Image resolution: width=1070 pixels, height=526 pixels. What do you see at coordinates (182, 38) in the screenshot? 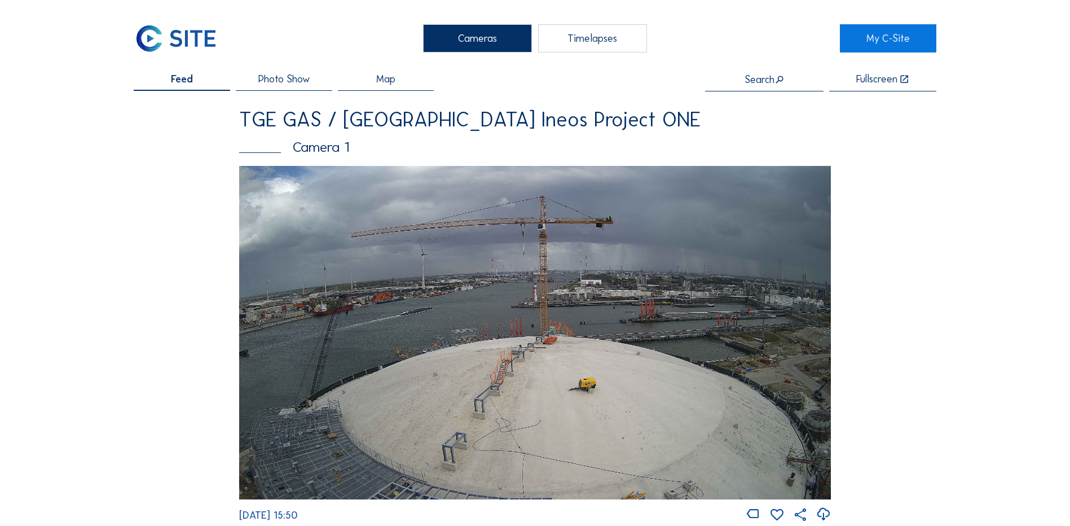
I see `a: C-SITE Logo` at bounding box center [182, 38].